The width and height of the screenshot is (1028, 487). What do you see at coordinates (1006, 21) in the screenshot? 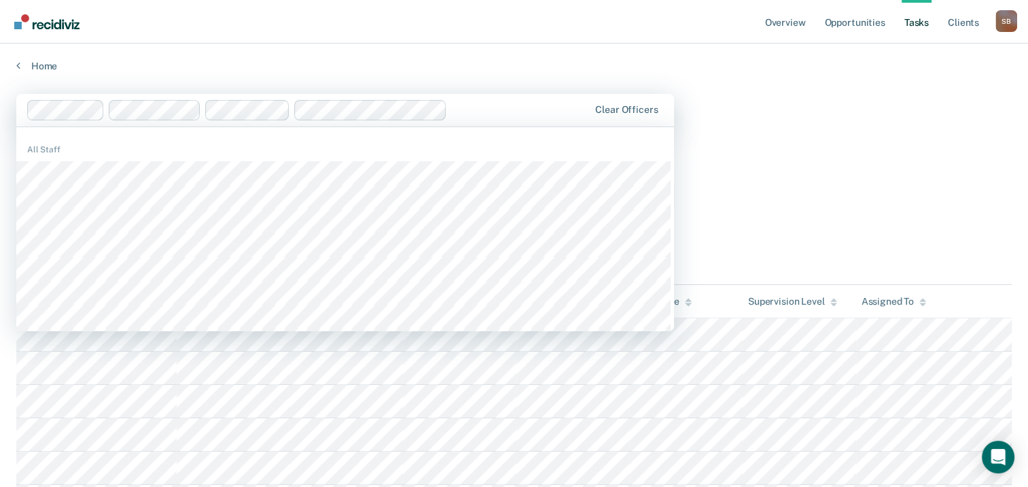
I see `button: Profile dropdown button` at bounding box center [1006, 21].